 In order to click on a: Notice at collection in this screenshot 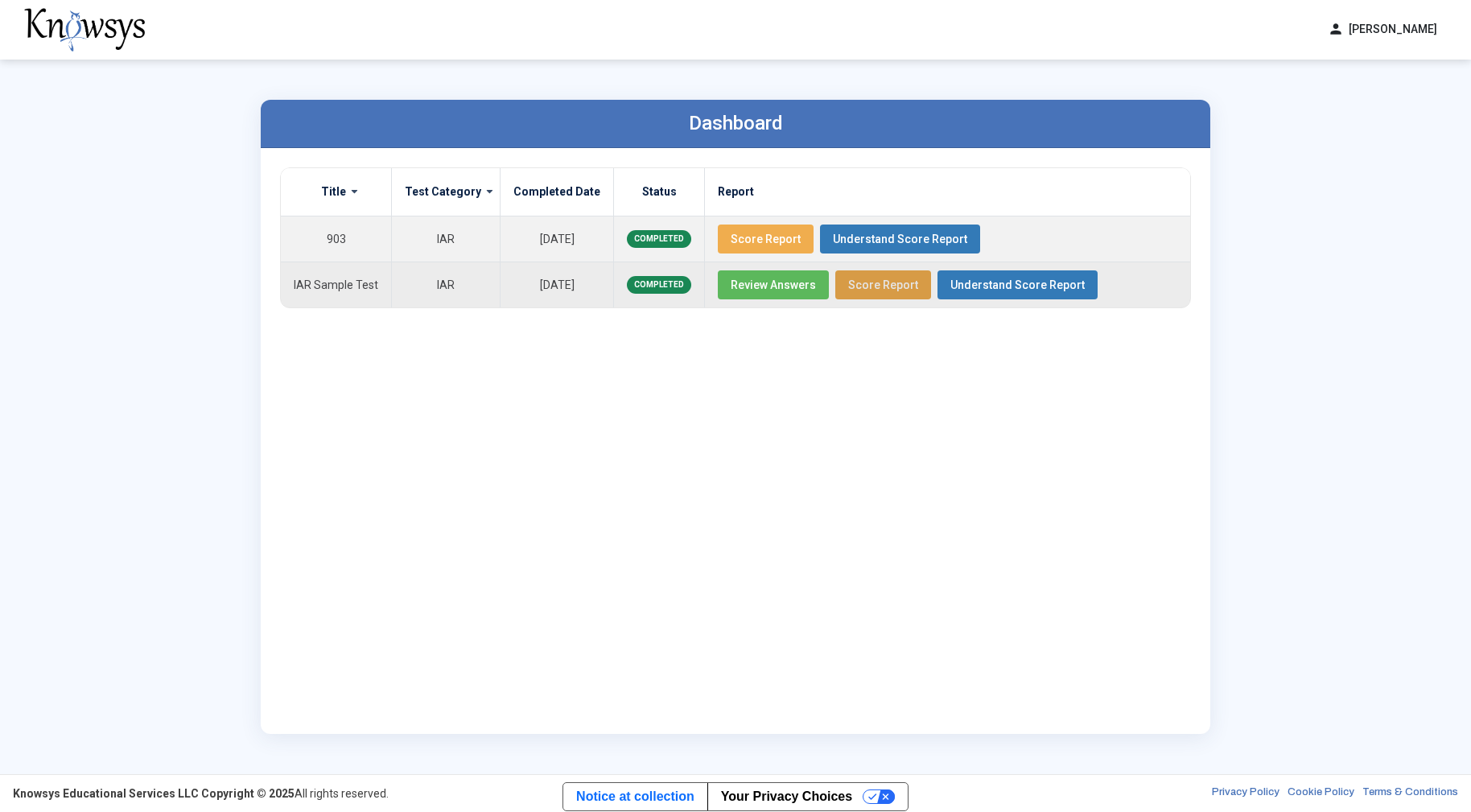, I will do `click(635, 797)`.